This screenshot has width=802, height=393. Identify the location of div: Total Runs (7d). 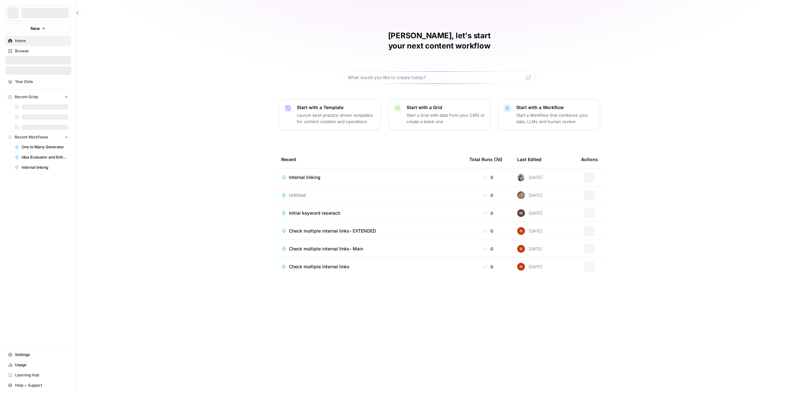
(485, 159).